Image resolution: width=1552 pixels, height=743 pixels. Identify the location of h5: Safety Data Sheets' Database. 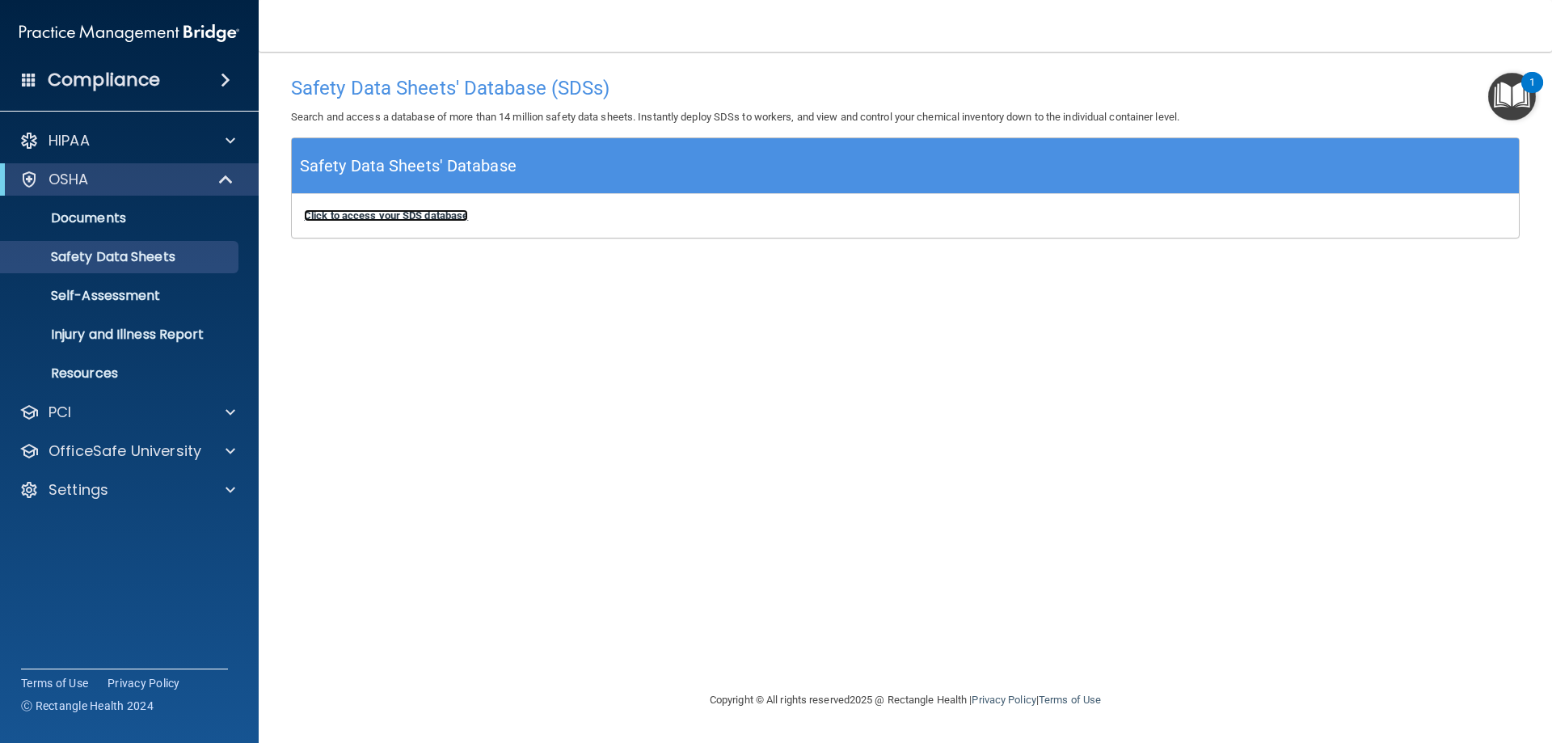
(408, 166).